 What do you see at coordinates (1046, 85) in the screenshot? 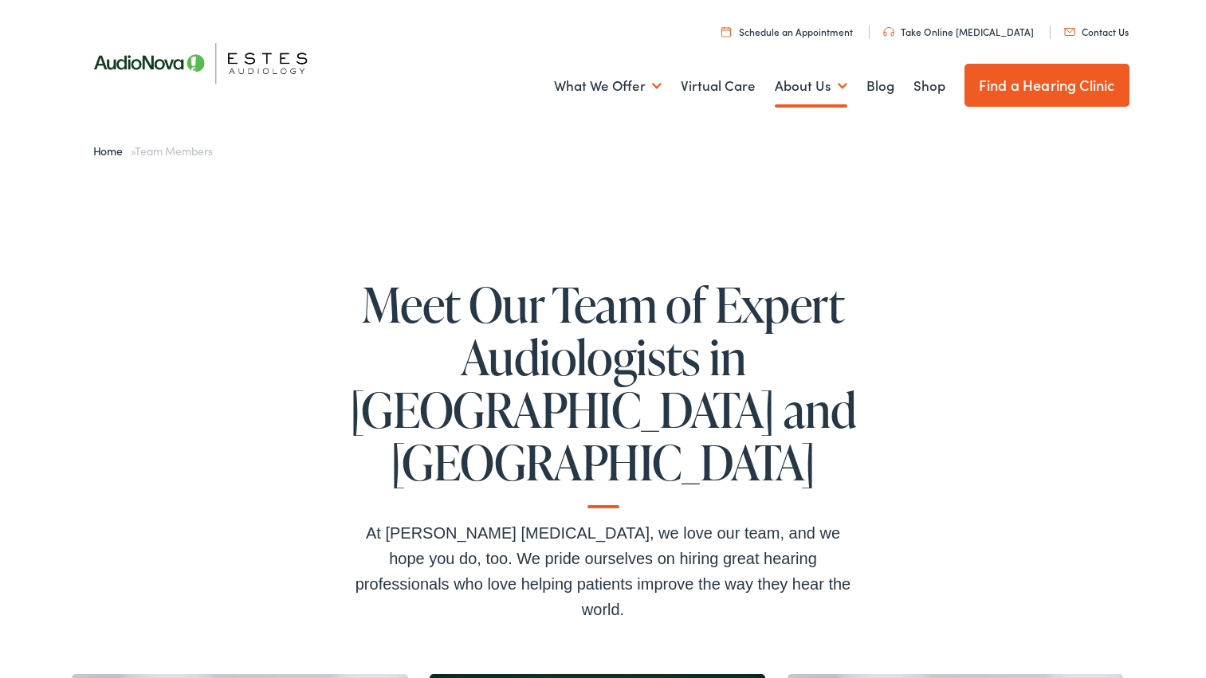
I see `a: Find a Hearing Clinic` at bounding box center [1046, 85].